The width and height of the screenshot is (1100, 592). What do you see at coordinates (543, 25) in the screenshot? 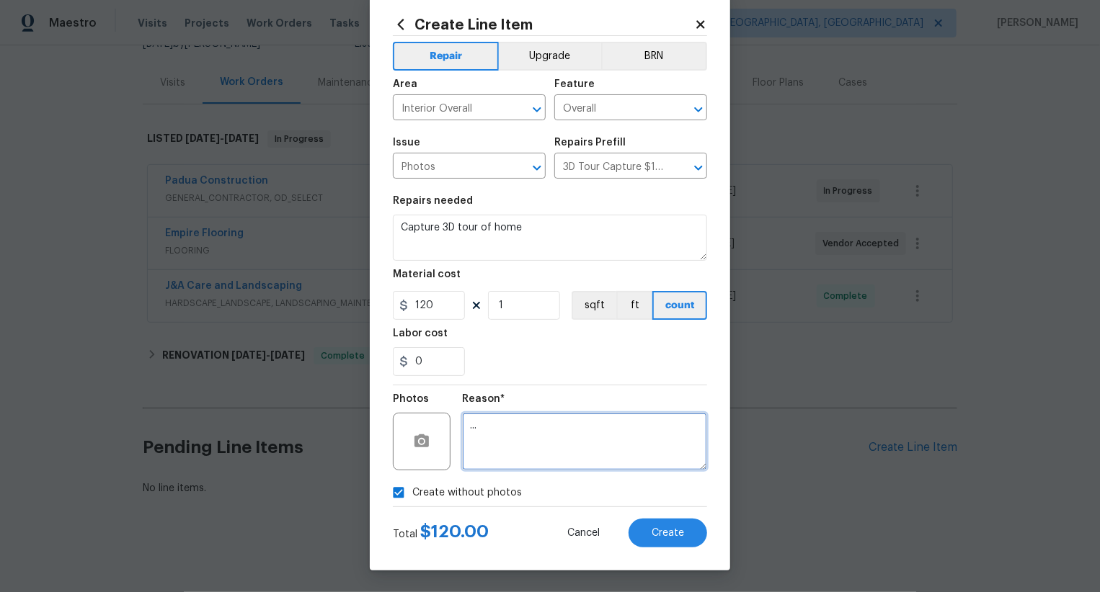
I see `h2: Create Line Item` at bounding box center [543, 25].